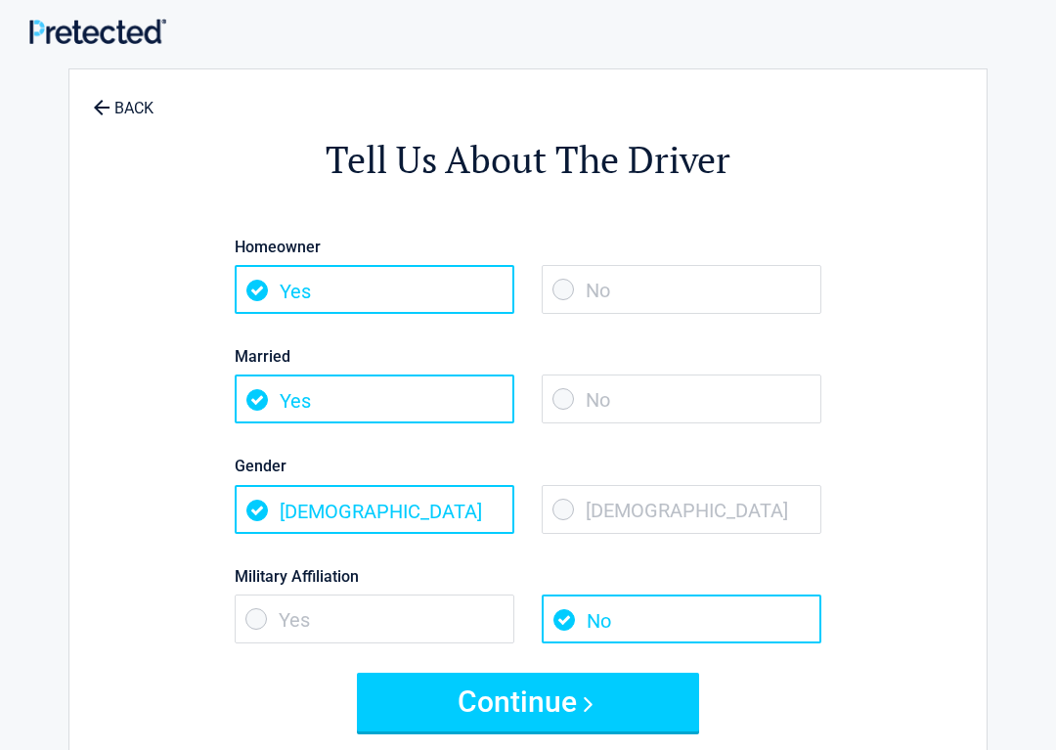  I want to click on label: Married, so click(528, 356).